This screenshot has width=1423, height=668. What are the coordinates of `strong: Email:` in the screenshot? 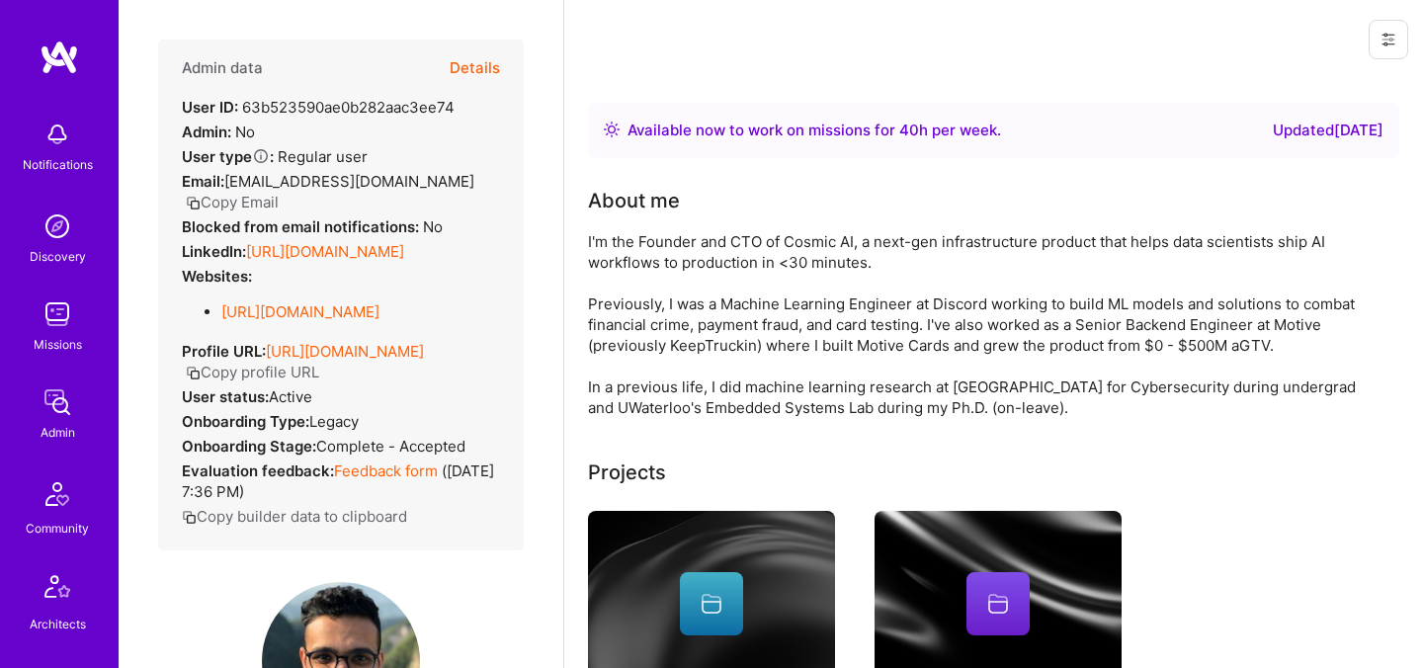 It's located at (203, 181).